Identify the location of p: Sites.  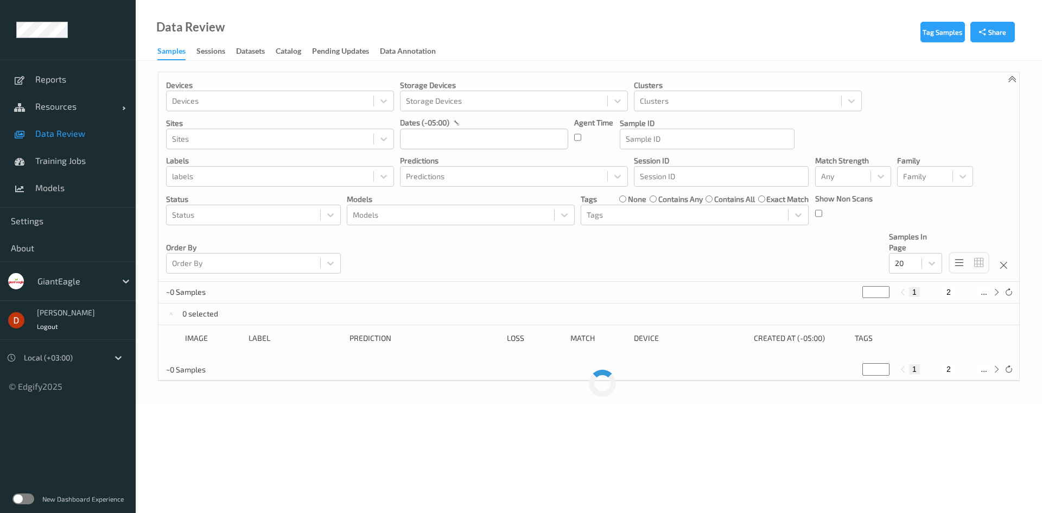
(280, 123).